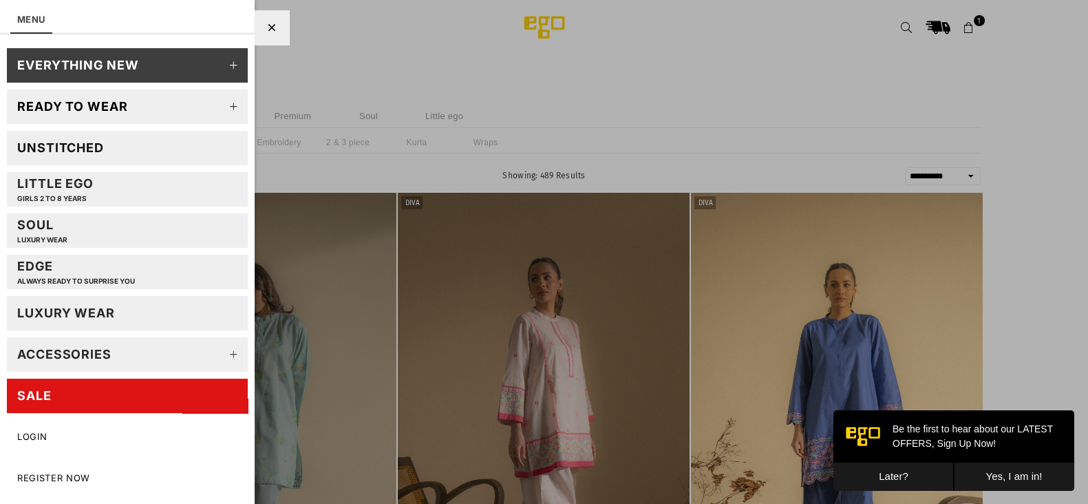 Image resolution: width=1088 pixels, height=504 pixels. I want to click on img: 0cbaee4b-b7aa-4ae3-95f9-a0cfc8d0fca1.png, so click(30, 26).